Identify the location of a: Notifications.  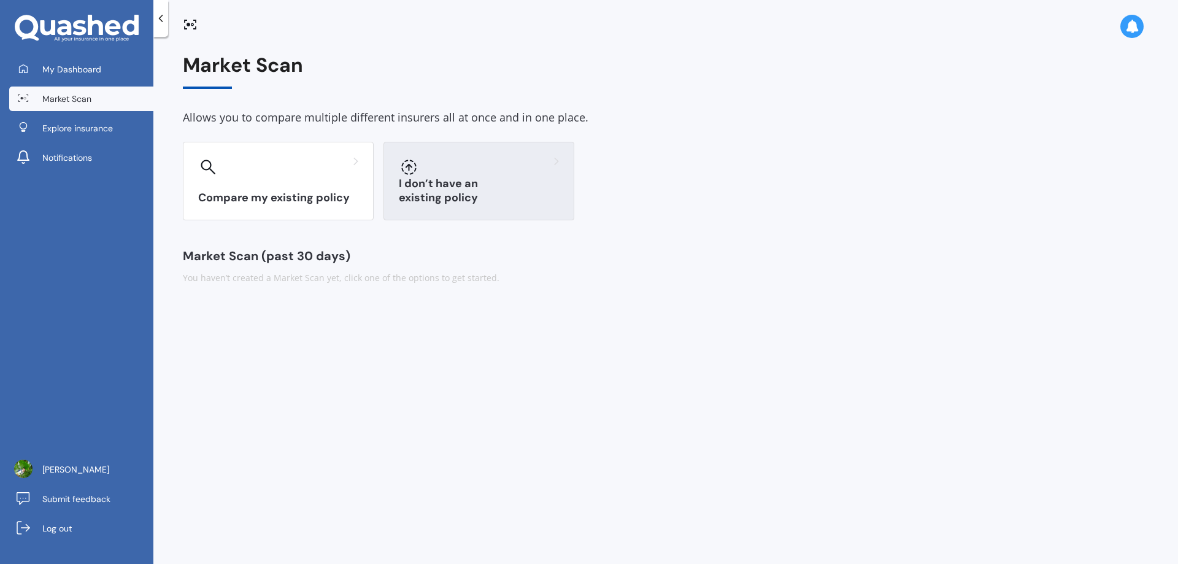
(81, 158).